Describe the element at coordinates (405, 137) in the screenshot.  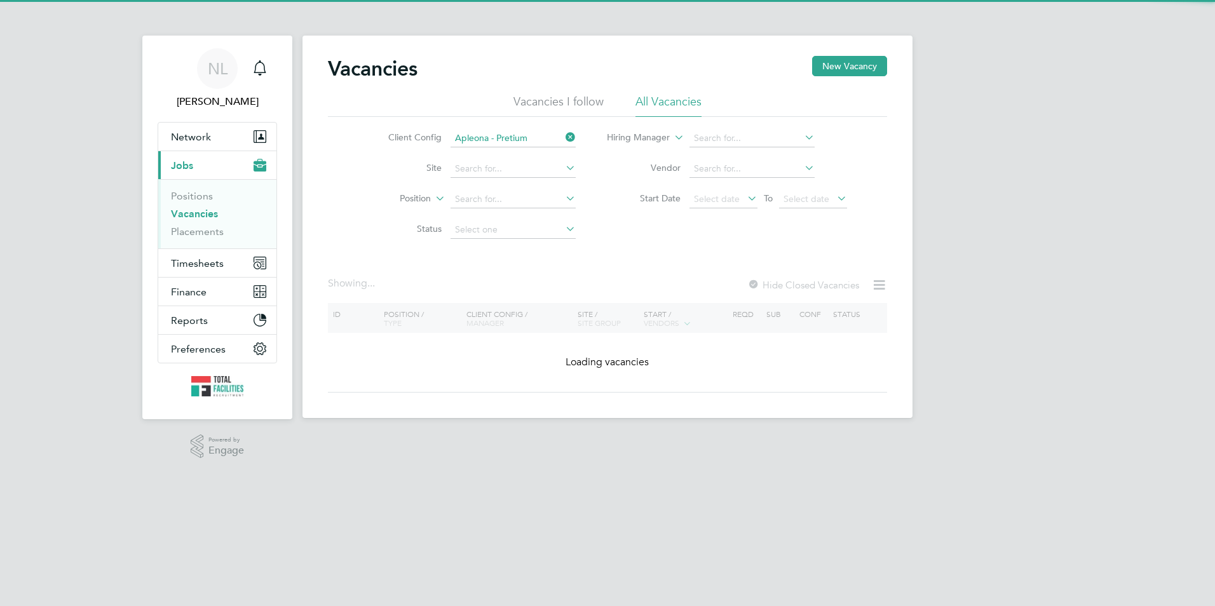
I see `label: Client Config` at that location.